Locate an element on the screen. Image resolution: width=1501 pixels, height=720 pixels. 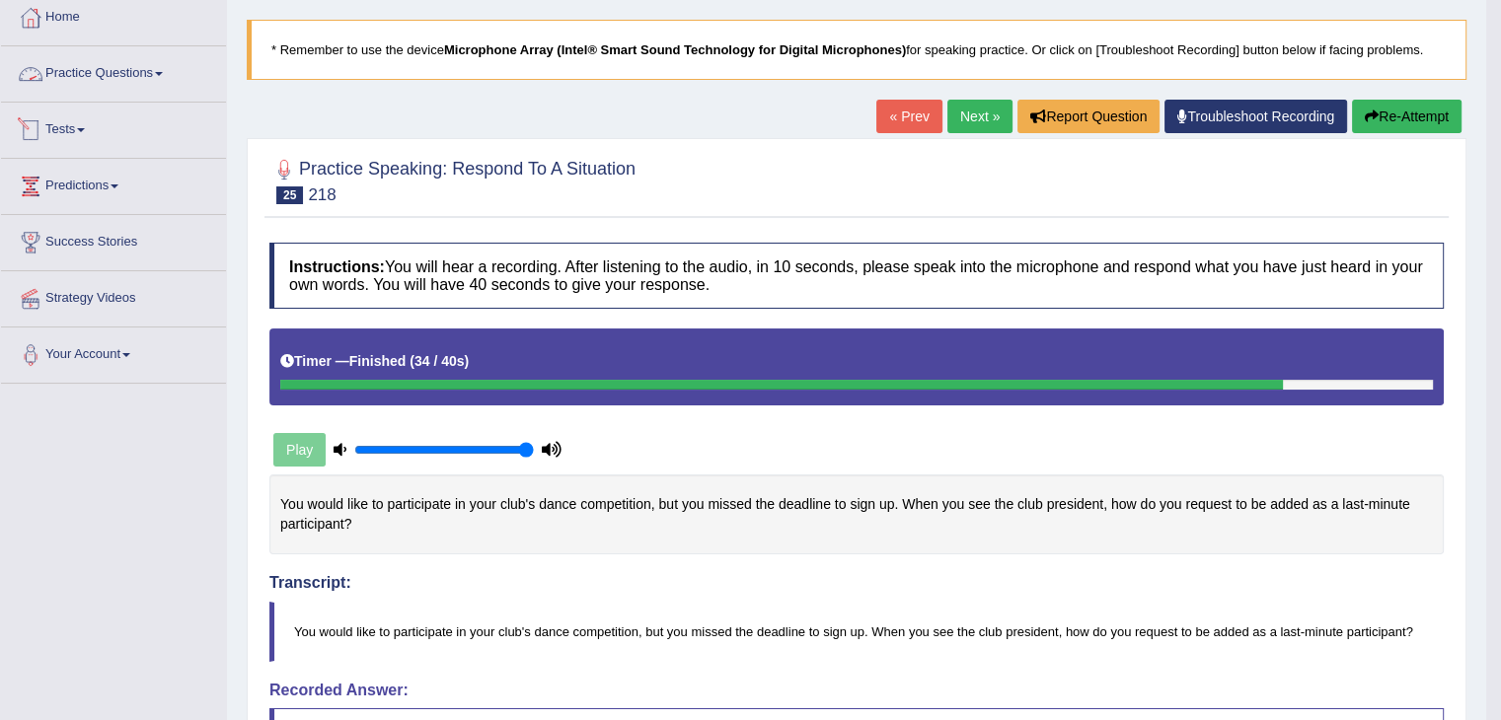
a: Strategy Videos is located at coordinates (113, 296).